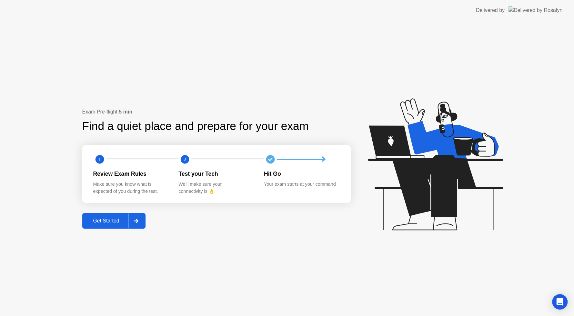  Describe the element at coordinates (560, 302) in the screenshot. I see `div: Open Intercom Messenger` at that location.